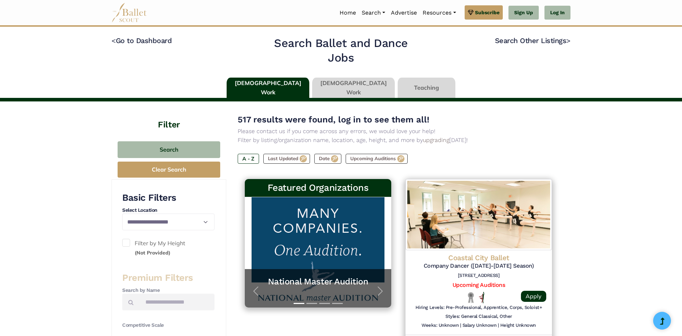  Describe the element at coordinates (141, 41) in the screenshot. I see `a: <Go to Dashboard` at that location.